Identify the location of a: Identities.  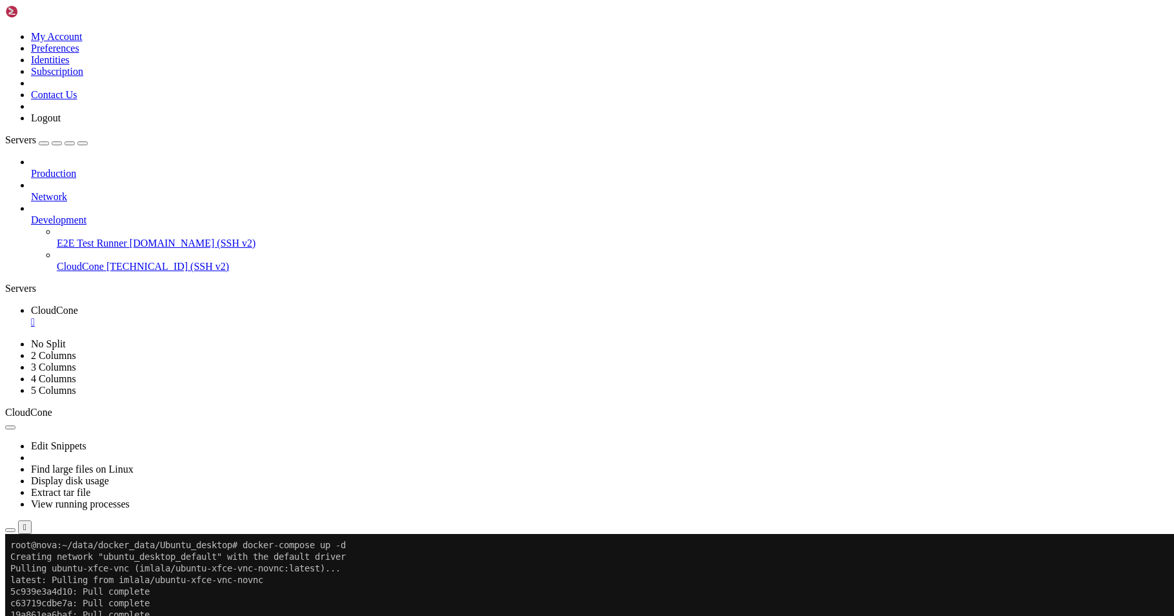
(50, 59).